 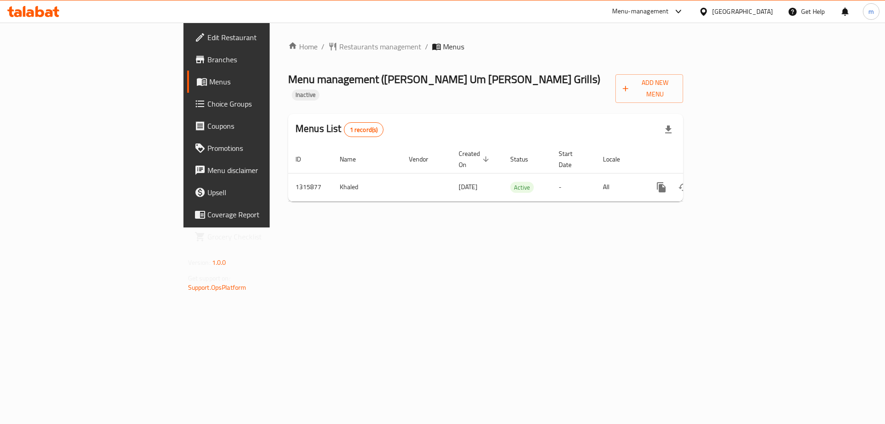 I want to click on a: Upsell, so click(x=259, y=192).